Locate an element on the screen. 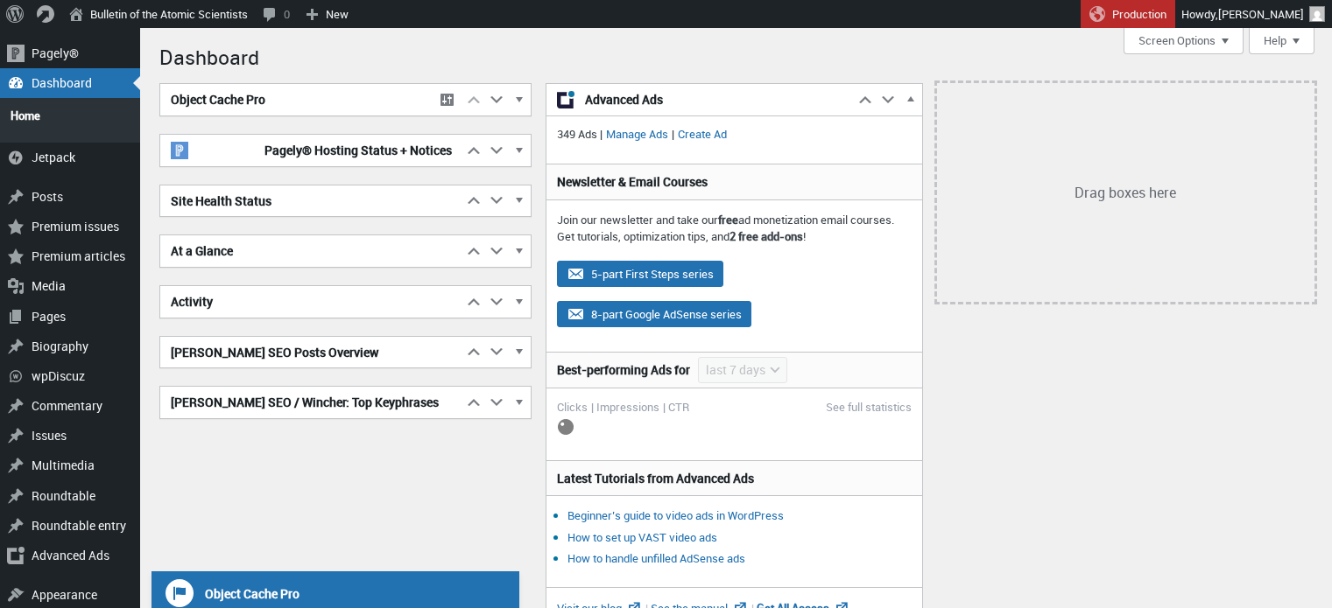 Image resolution: width=1332 pixels, height=608 pixels. h2: At a Glance is located at coordinates (311, 251).